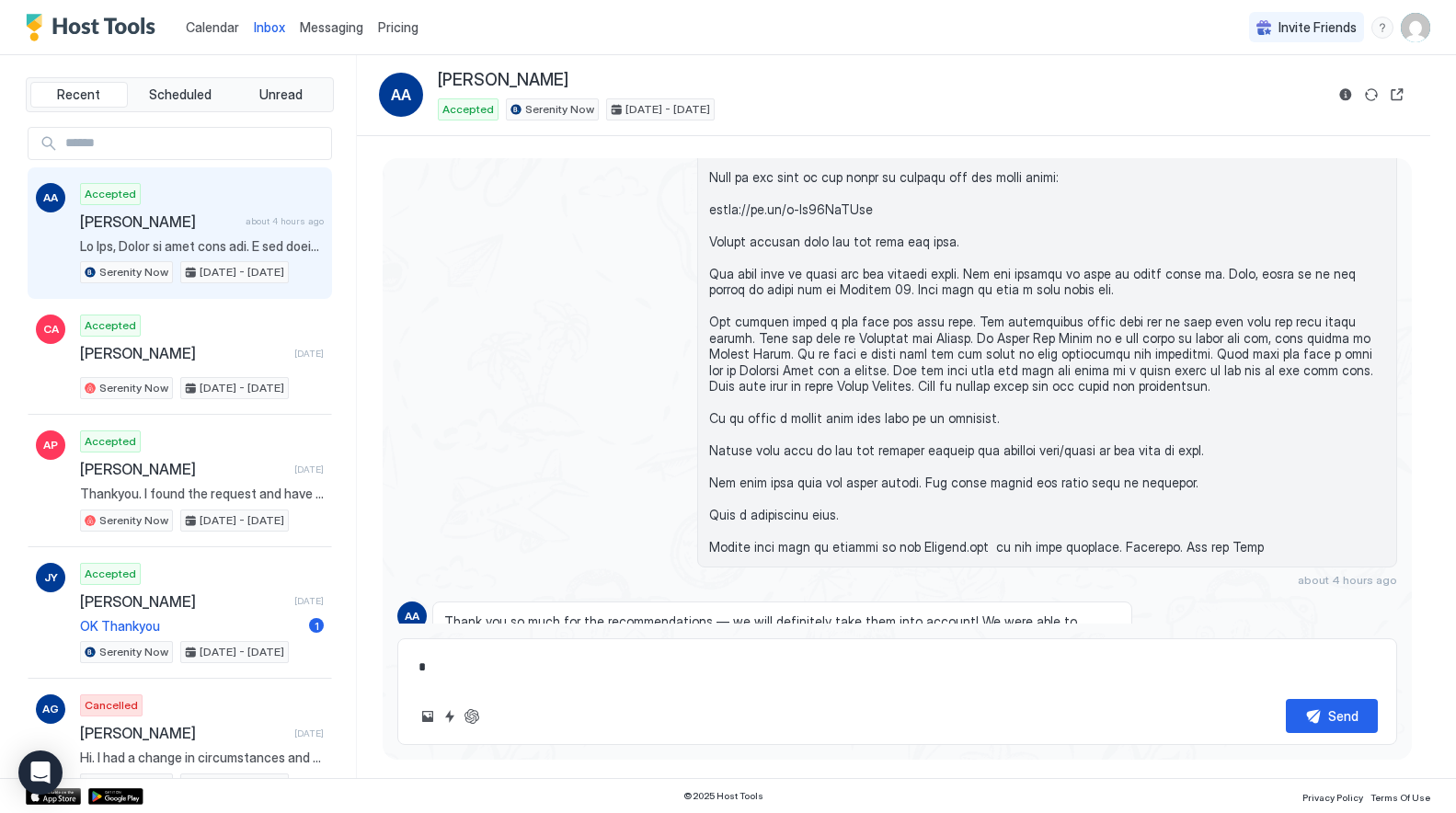 The width and height of the screenshot is (1456, 813). I want to click on div: menu, so click(1383, 28).